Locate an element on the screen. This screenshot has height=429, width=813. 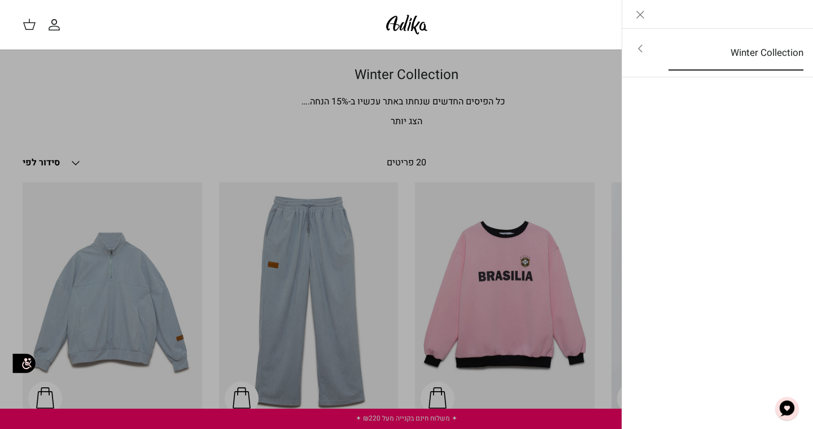
button: צ'אט is located at coordinates (787, 409).